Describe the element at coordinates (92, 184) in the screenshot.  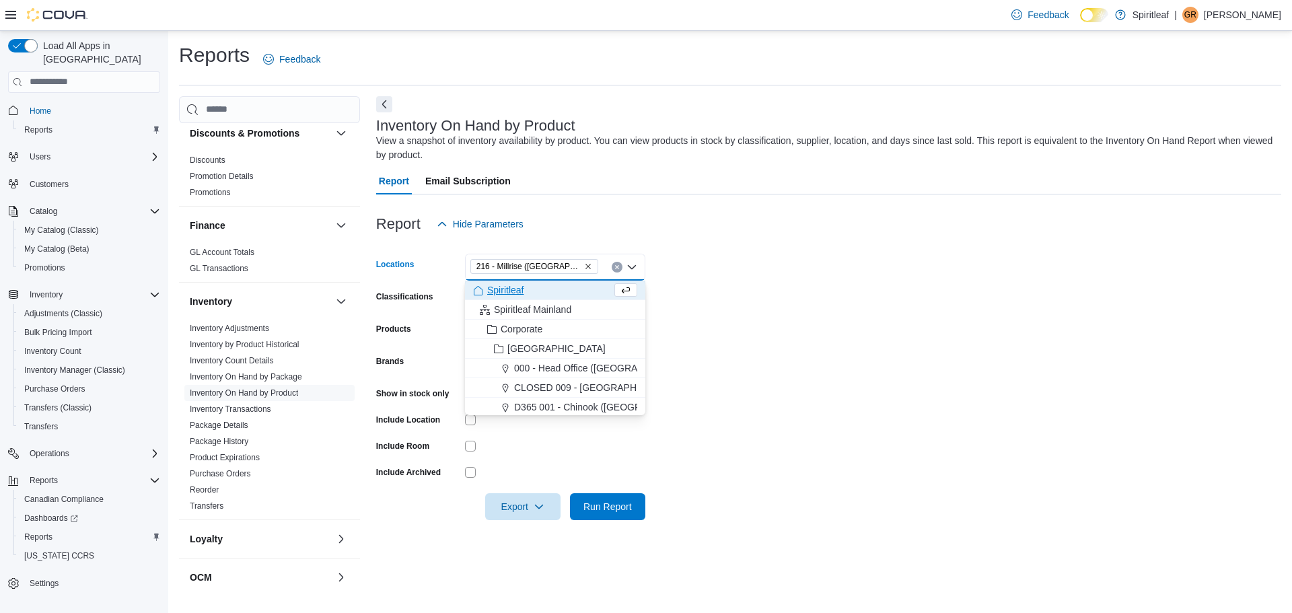
I see `span: Customers` at that location.